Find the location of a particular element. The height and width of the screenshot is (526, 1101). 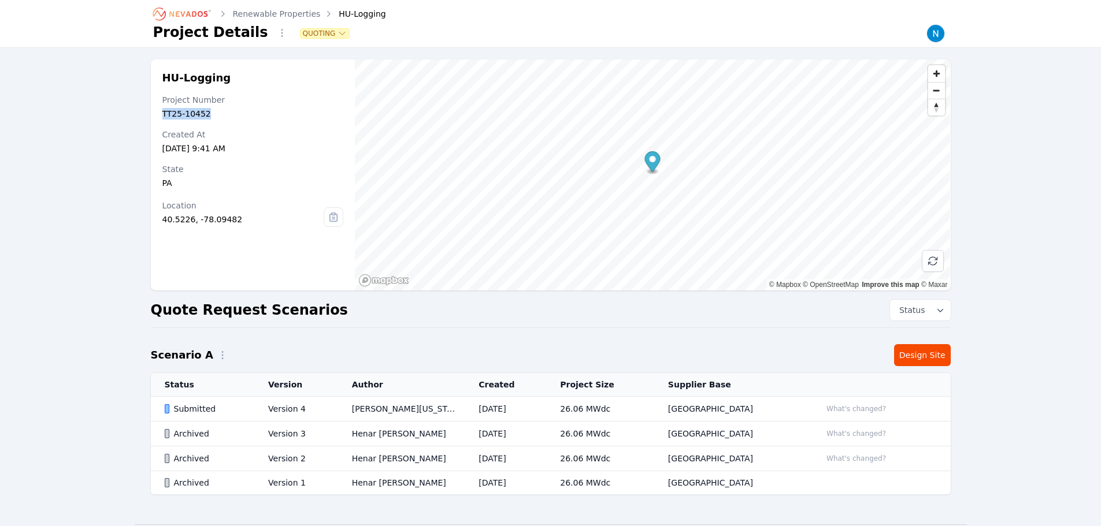

div: TT25-10452 is located at coordinates (253, 114).